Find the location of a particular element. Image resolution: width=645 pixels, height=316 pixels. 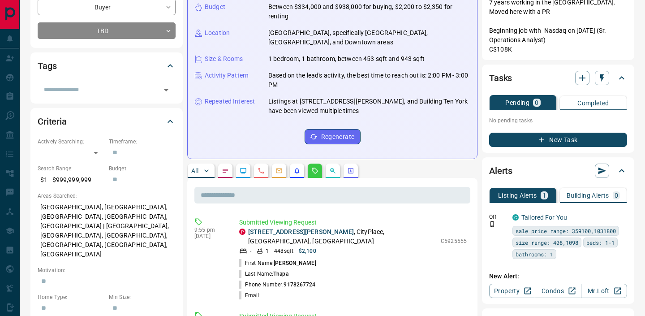

p: Home Type: is located at coordinates (71, 297).